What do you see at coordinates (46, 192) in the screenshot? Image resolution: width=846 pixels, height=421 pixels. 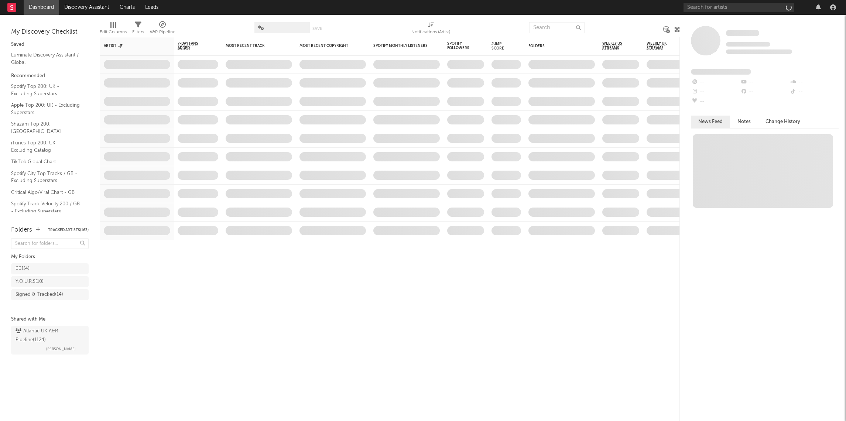 I see `a: Critical Algo/Viral Chart - GB` at bounding box center [46, 192].